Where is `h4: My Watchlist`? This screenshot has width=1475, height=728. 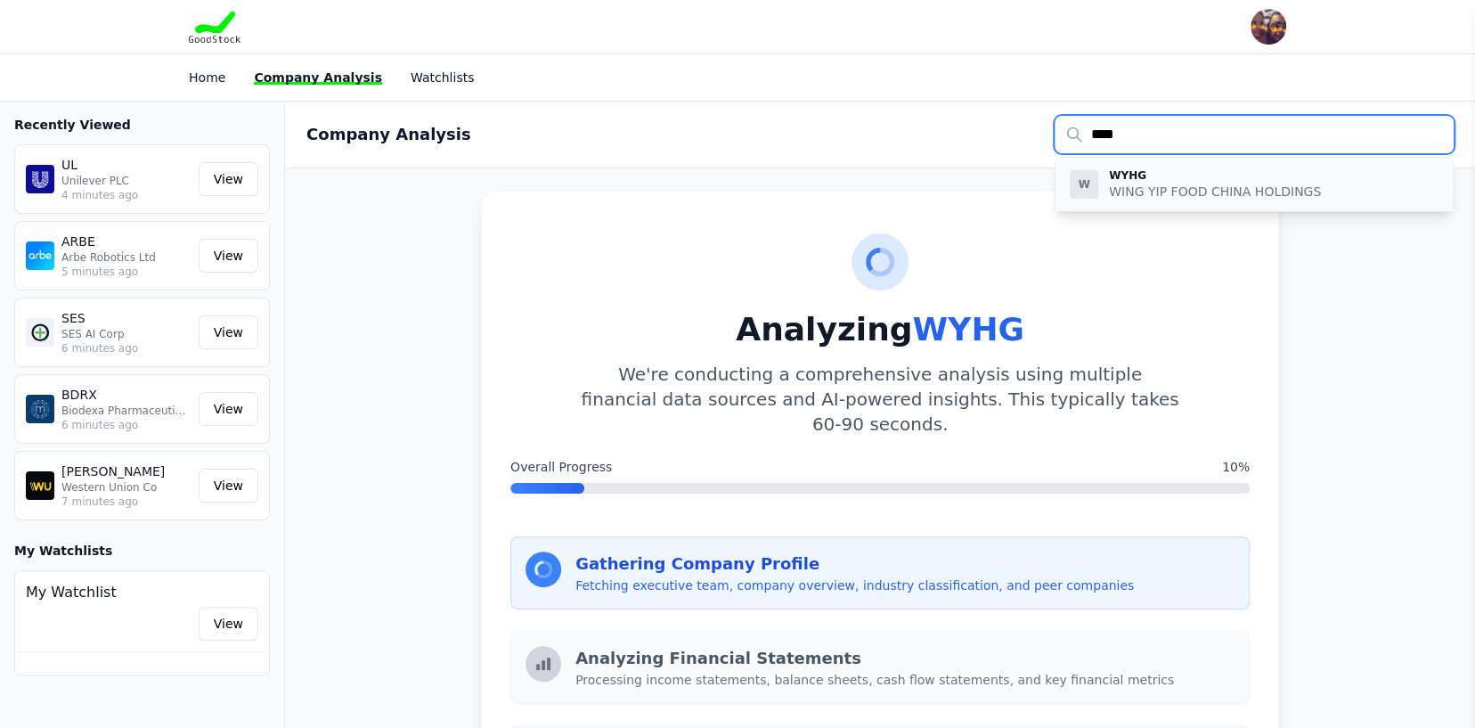
h4: My Watchlist is located at coordinates (142, 592).